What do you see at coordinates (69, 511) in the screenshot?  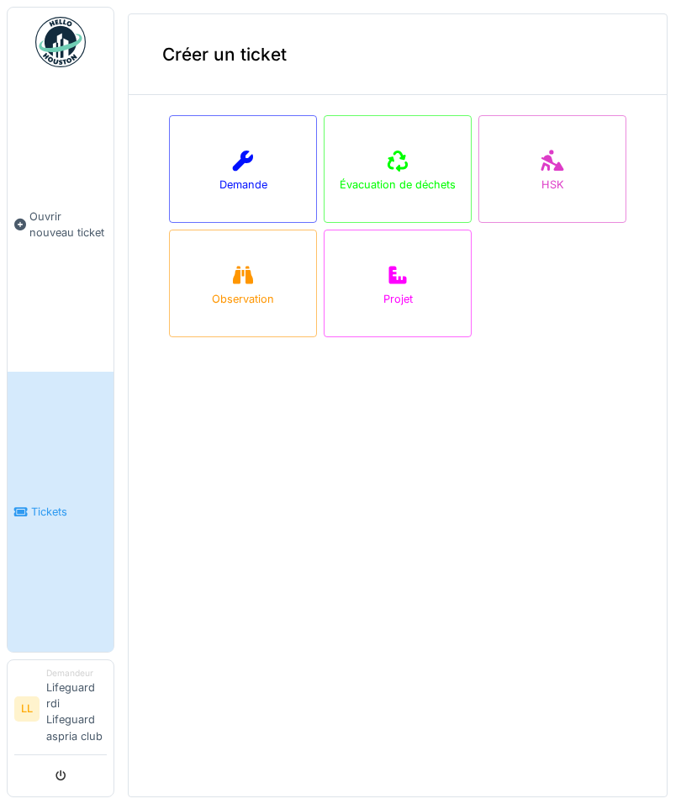 I see `span: Tickets` at bounding box center [69, 511].